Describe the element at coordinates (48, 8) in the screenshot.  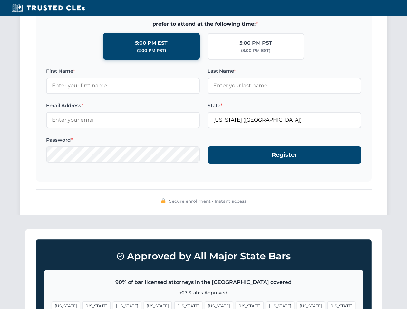
I see `img: Trusted CLEs` at that location.